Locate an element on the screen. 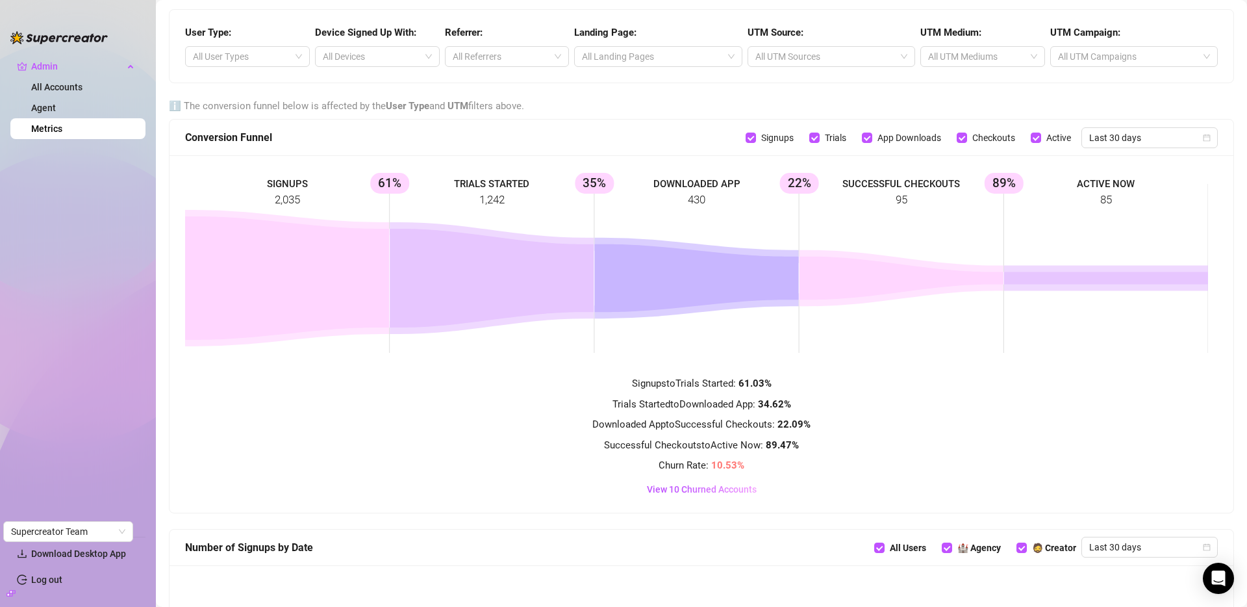  strong: Landing Page: is located at coordinates (605, 32).